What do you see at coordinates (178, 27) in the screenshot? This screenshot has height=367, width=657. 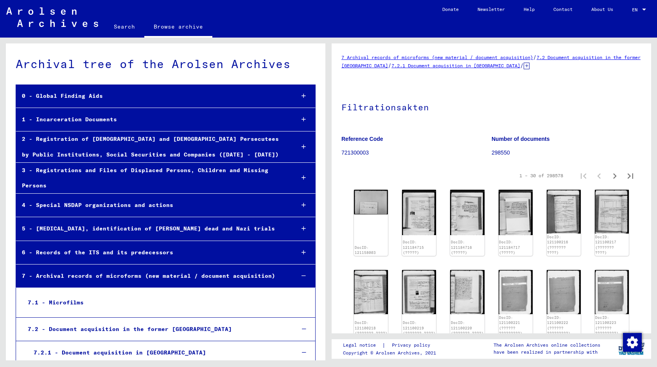 I see `a: Browse archive` at bounding box center [178, 27].